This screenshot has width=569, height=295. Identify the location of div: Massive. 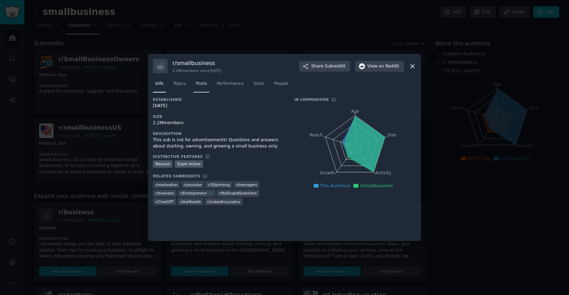
(163, 164).